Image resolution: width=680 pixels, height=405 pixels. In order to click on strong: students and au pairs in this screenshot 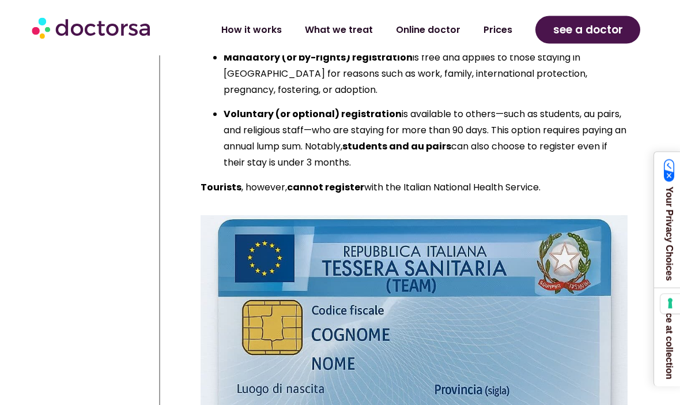, I will do `click(397, 146)`.